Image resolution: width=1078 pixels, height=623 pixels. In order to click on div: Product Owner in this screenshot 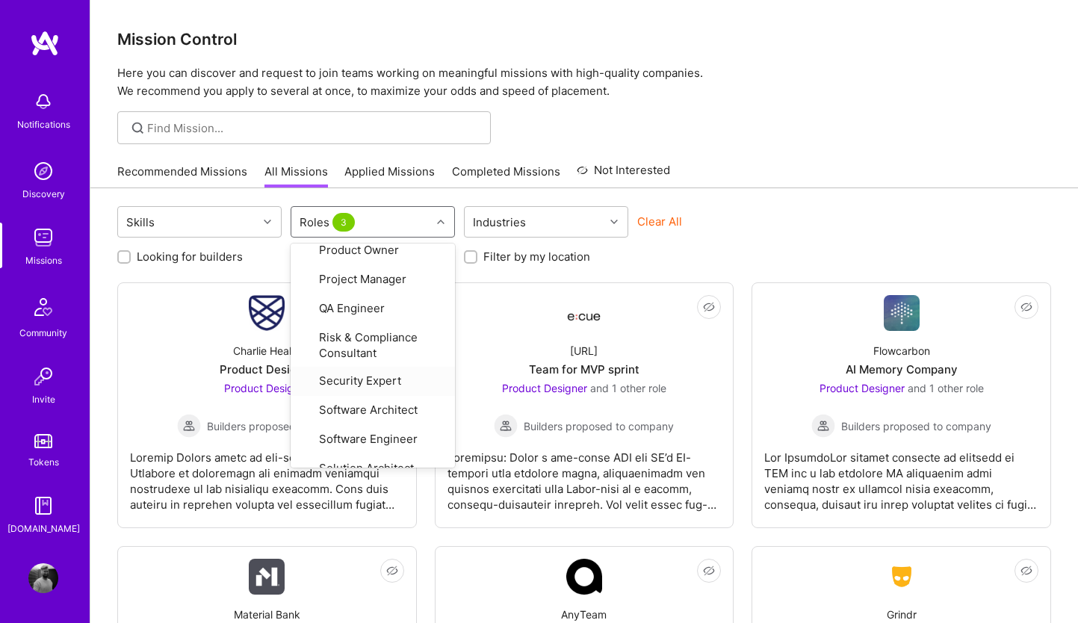, I will do `click(373, 250)`.